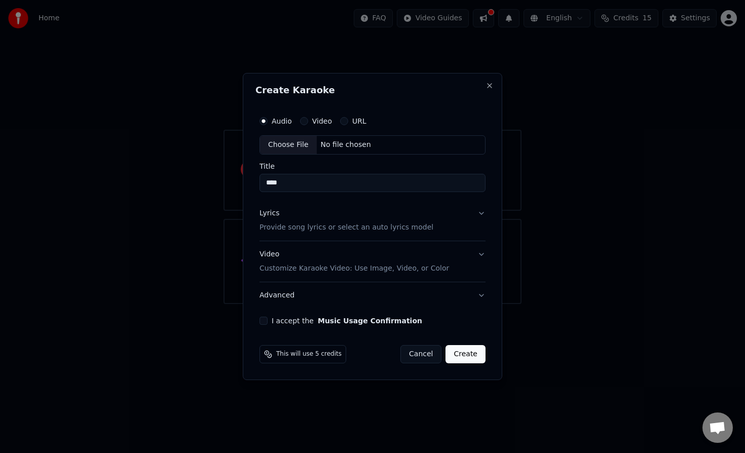  What do you see at coordinates (288, 145) in the screenshot?
I see `div: Choose File` at bounding box center [288, 145].